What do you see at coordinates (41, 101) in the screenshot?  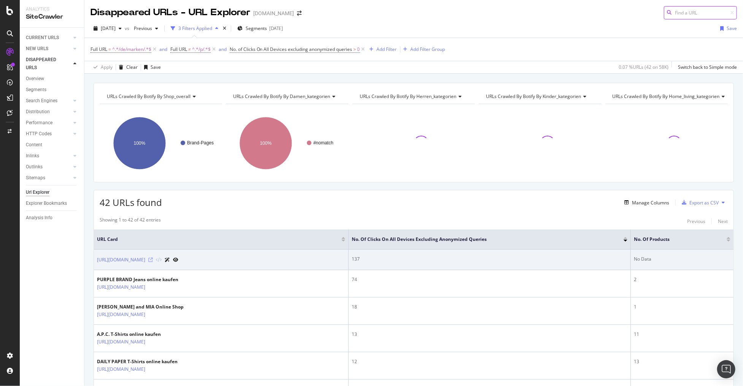 I see `div: Search Engines` at bounding box center [41, 101].